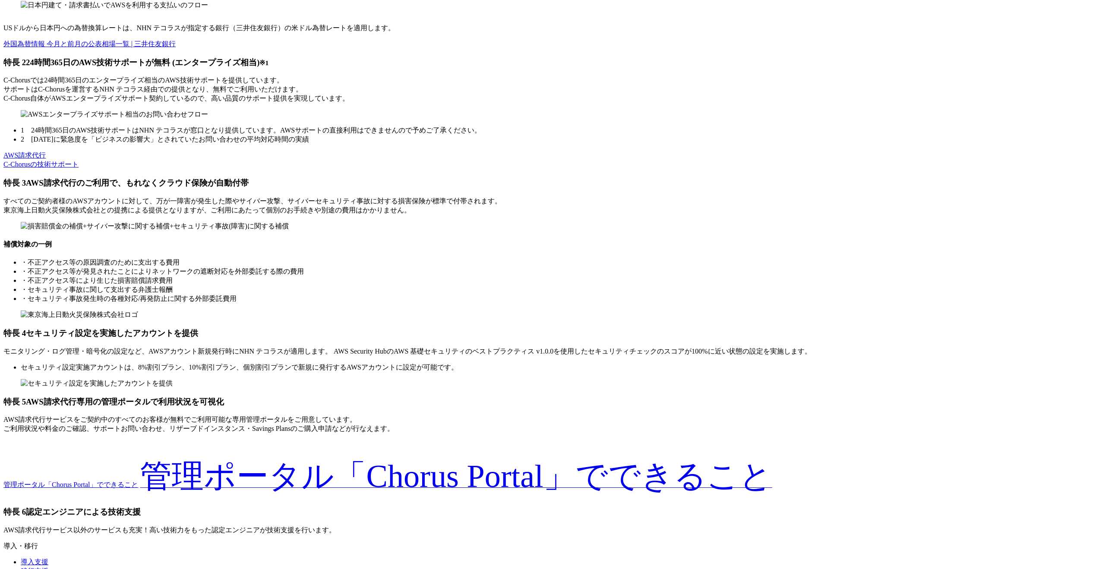 The height and width of the screenshot is (569, 1105). Describe the element at coordinates (55, 324) in the screenshot. I see `a: TCO削減効果レポート` at that location.